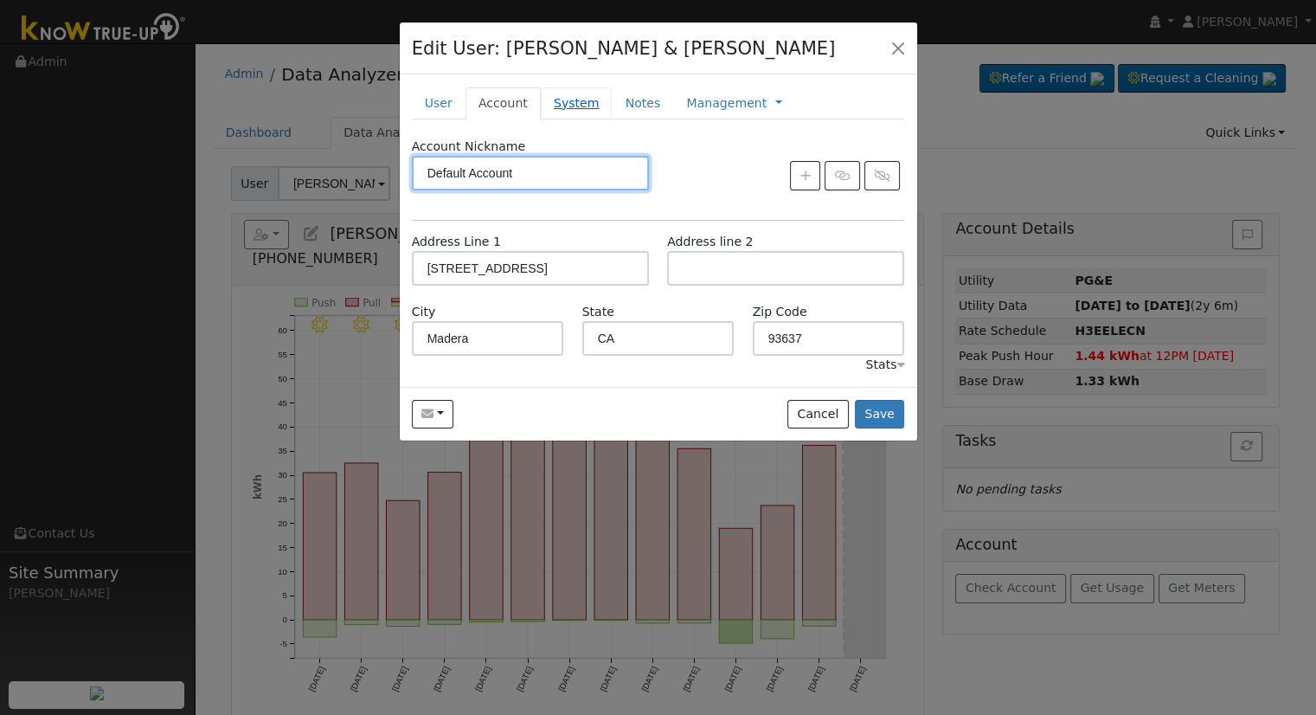  What do you see at coordinates (805, 176) in the screenshot?
I see `button: Create New Account` at bounding box center [805, 176].